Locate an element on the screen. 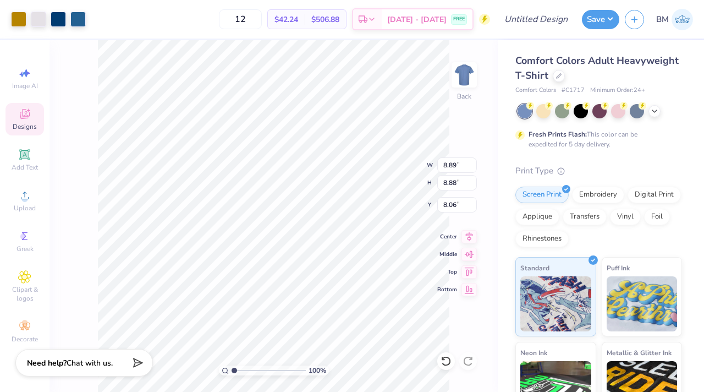 This screenshot has height=392, width=704. div: Digital Print is located at coordinates (654, 195).